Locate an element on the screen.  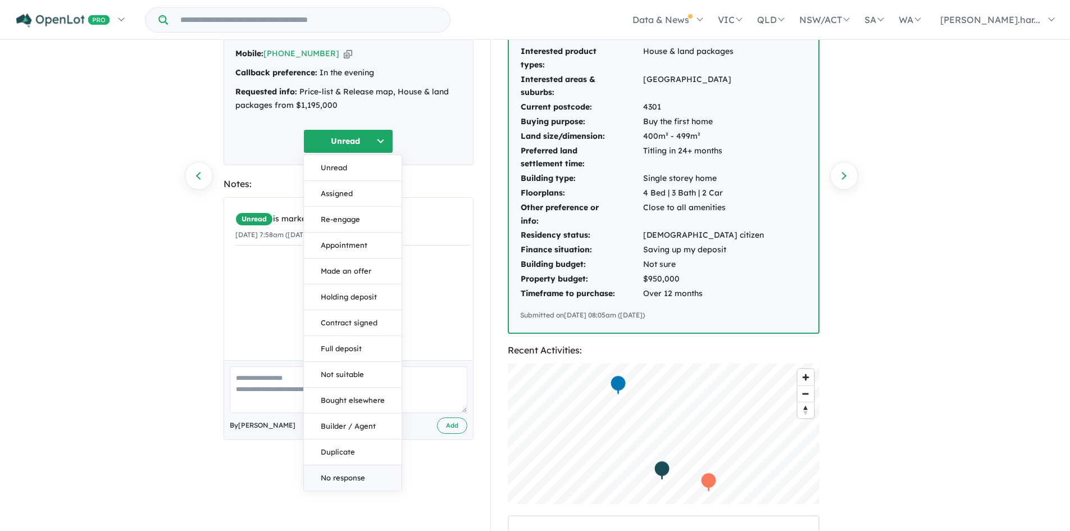
div: Recent Activities: is located at coordinates (663, 350).